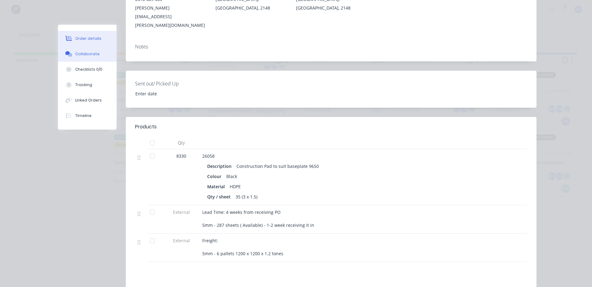  I want to click on button: Timeline, so click(87, 116).